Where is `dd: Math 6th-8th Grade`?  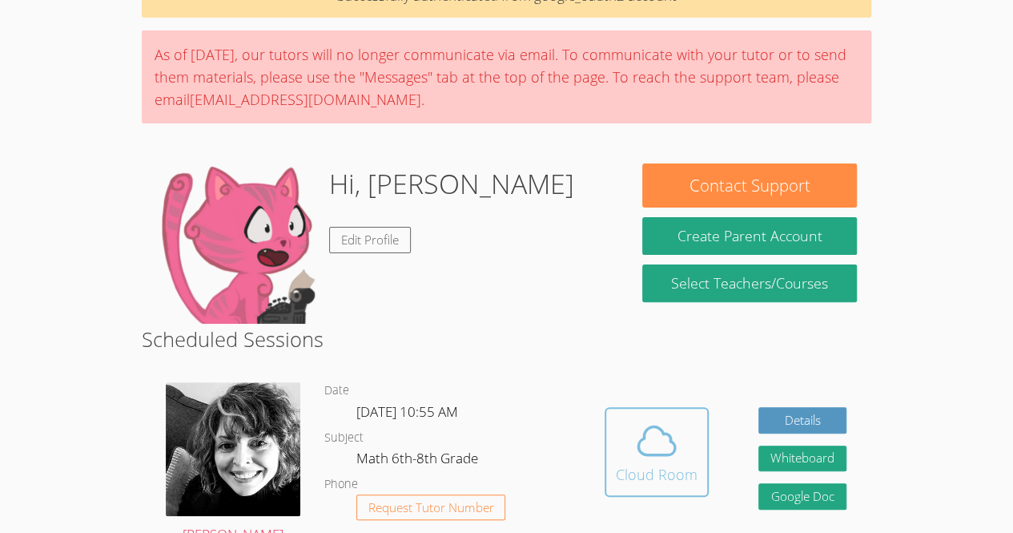 dd: Math 6th-8th Grade is located at coordinates (419, 461).